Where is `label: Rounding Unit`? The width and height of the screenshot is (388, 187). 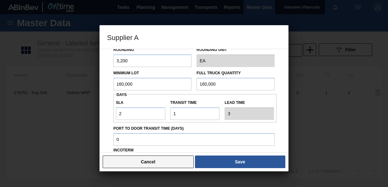
label: Rounding Unit is located at coordinates (236, 50).